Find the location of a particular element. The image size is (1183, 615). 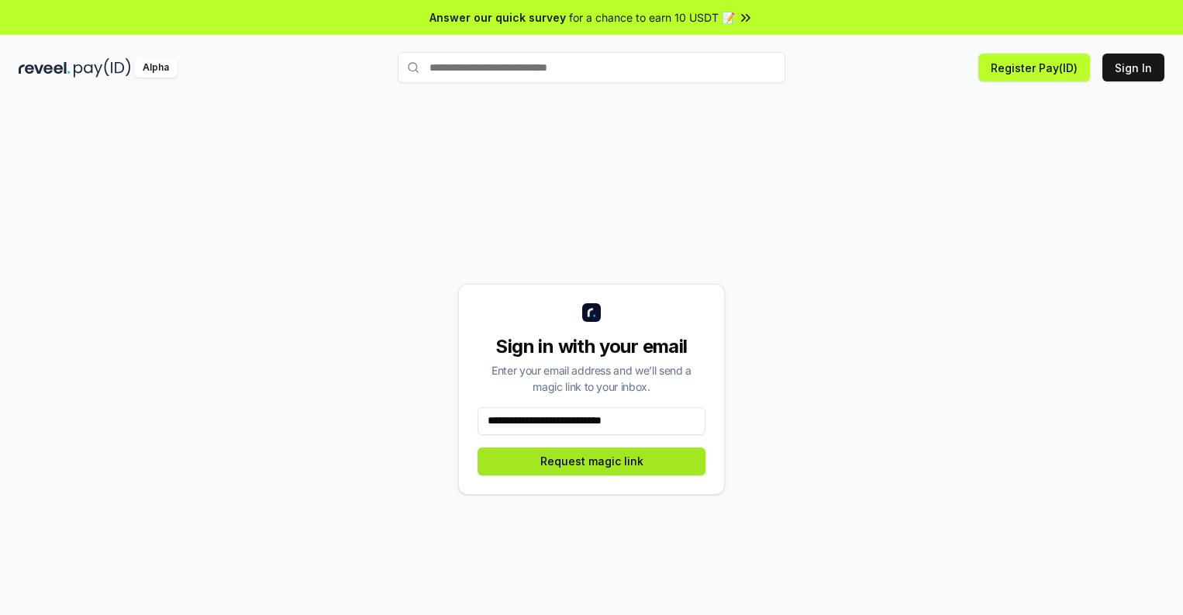

div: Alpha is located at coordinates (156, 67).